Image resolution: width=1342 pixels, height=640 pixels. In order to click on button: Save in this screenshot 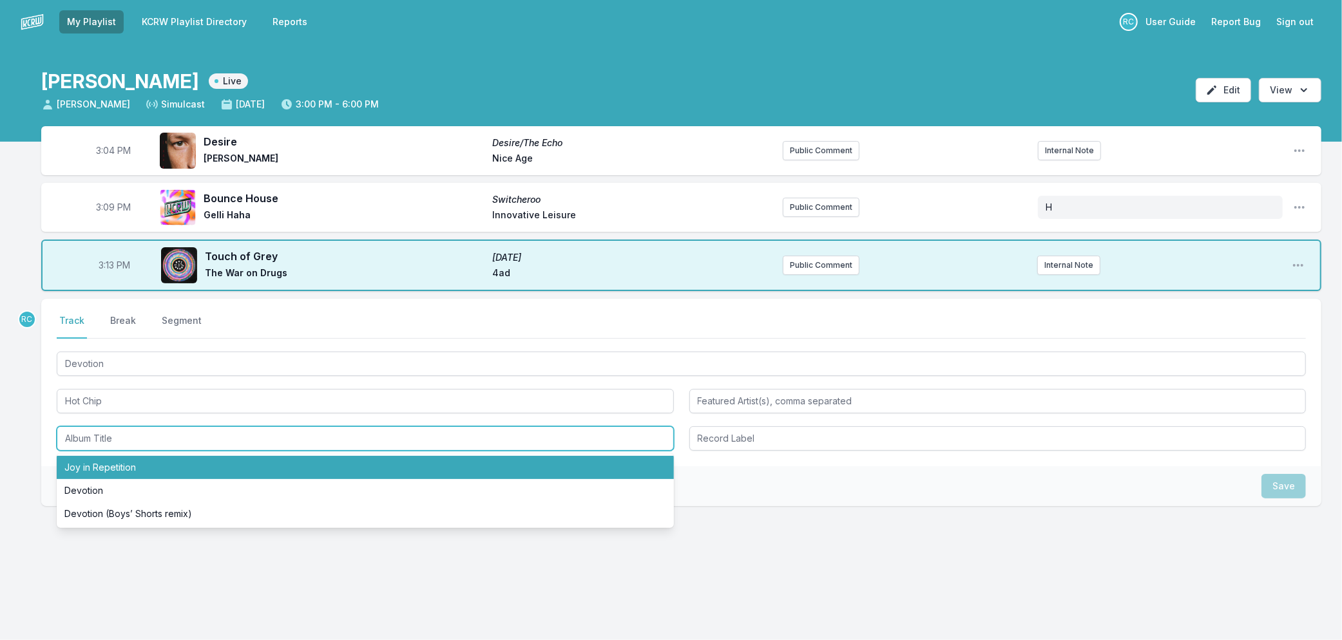, I will do `click(1283, 486)`.